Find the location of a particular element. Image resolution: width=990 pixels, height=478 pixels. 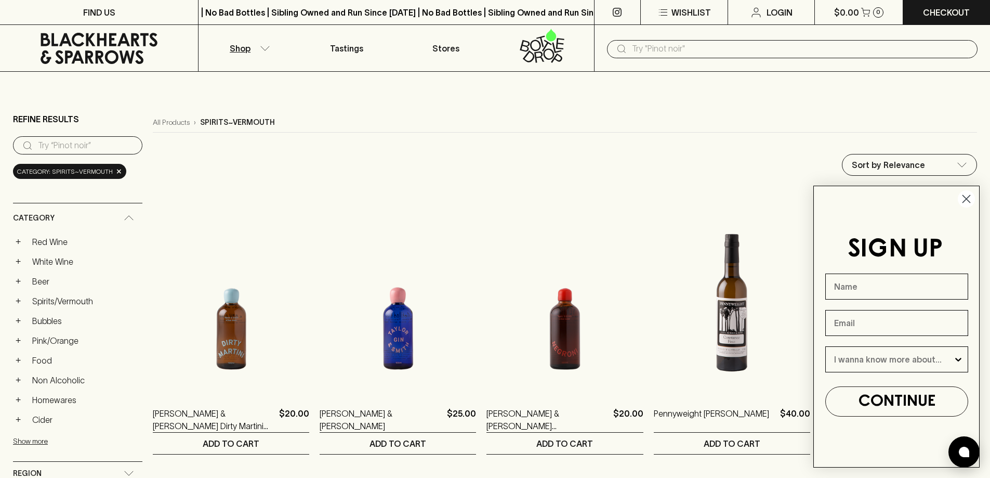

div: FLYOUT Form is located at coordinates (896, 326).